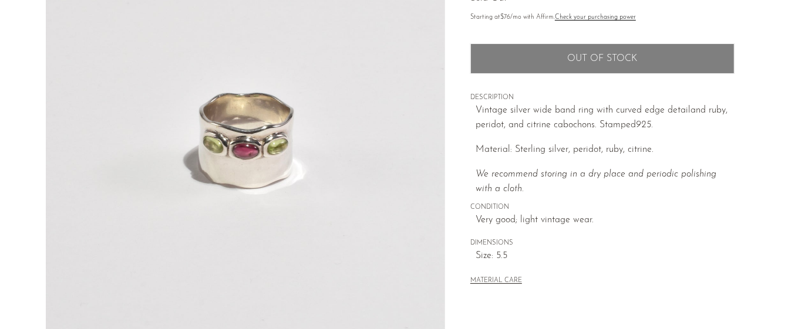 The width and height of the screenshot is (805, 329). What do you see at coordinates (505, 17) in the screenshot?
I see `span: $76` at bounding box center [505, 17].